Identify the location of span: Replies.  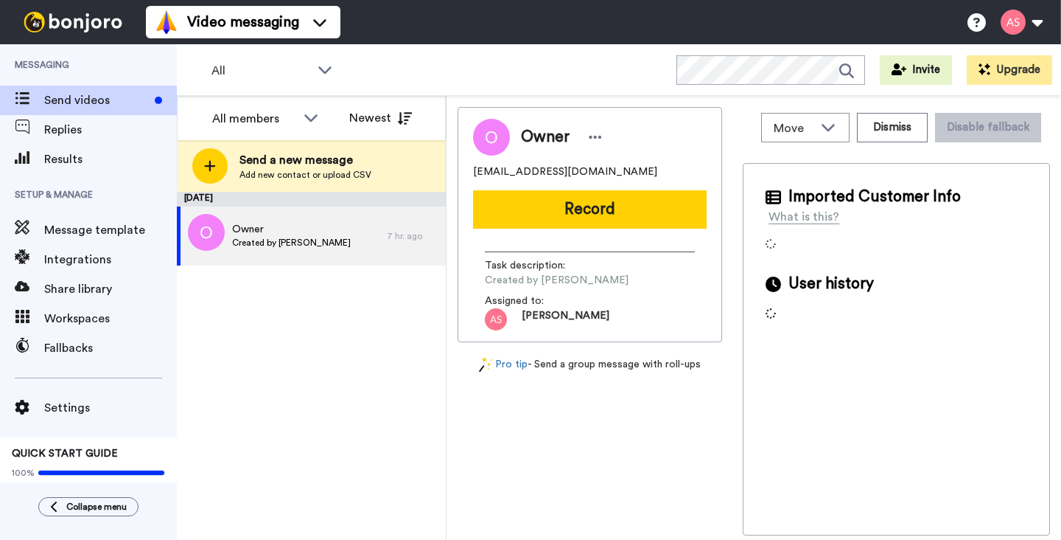
(111, 130).